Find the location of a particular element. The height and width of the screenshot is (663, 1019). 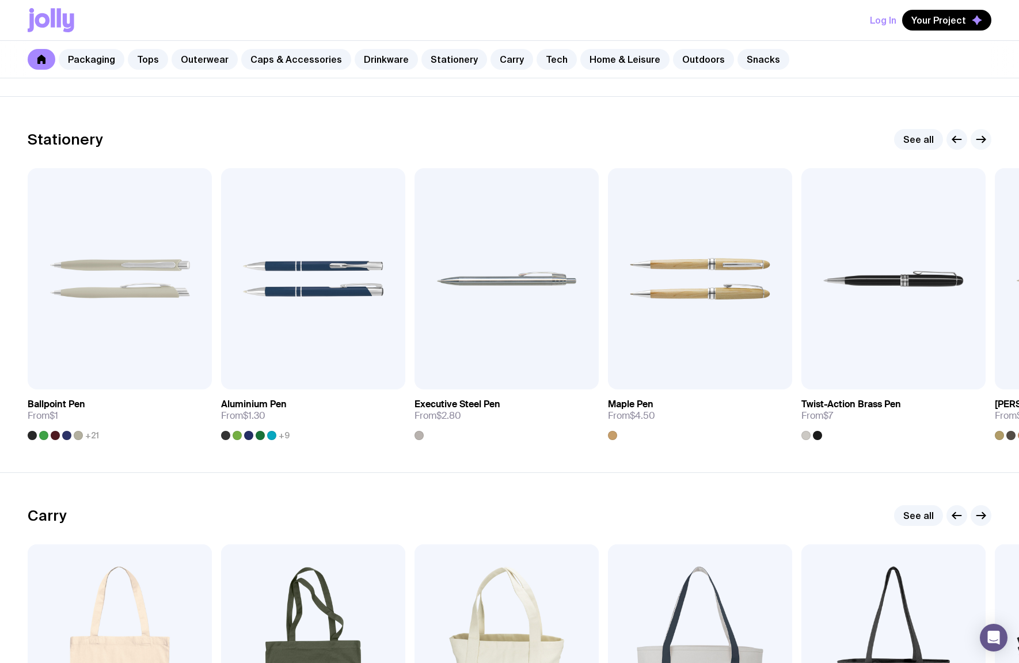

a: Carry is located at coordinates (512, 59).